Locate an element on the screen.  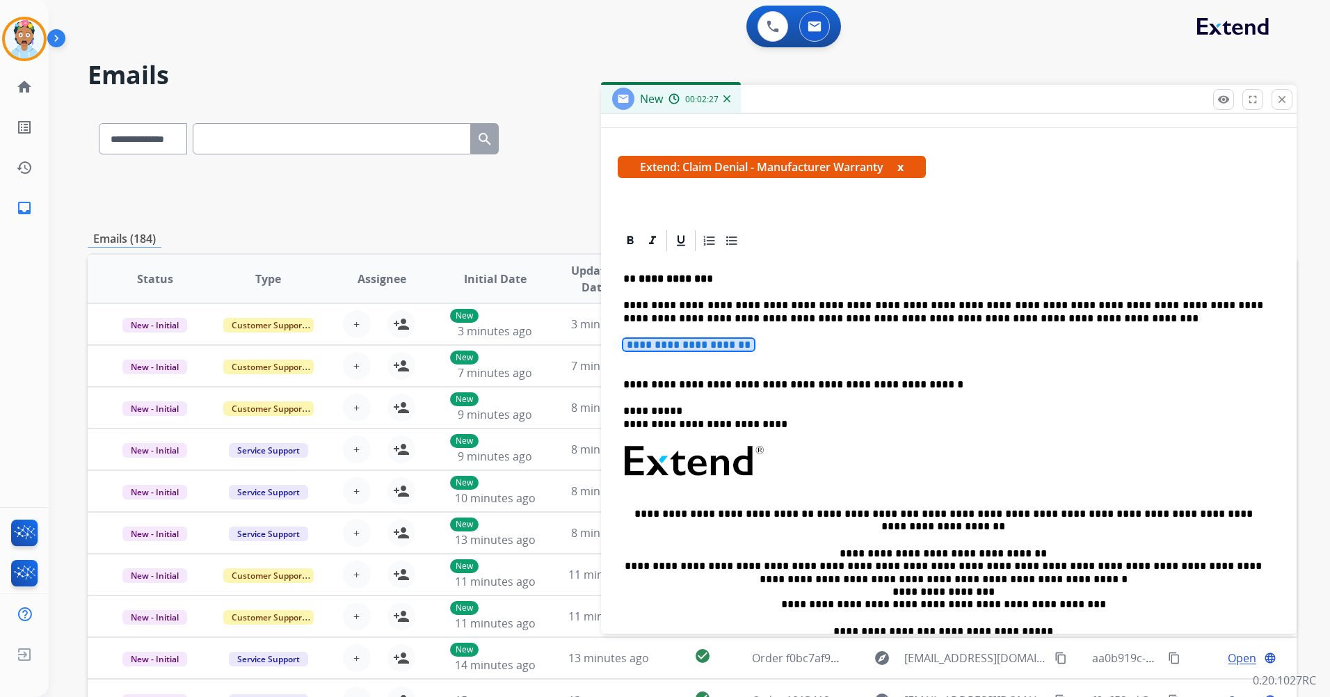
h2: Emails is located at coordinates (692, 75).